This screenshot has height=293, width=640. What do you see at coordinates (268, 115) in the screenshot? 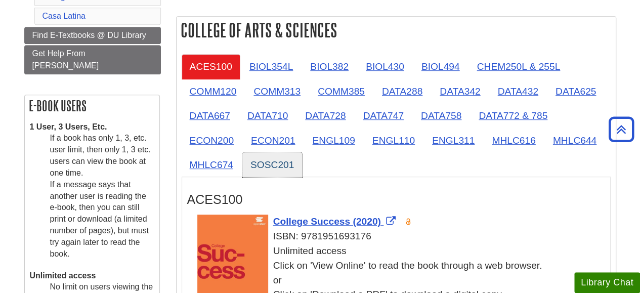
I see `a: DATA710` at bounding box center [268, 115].